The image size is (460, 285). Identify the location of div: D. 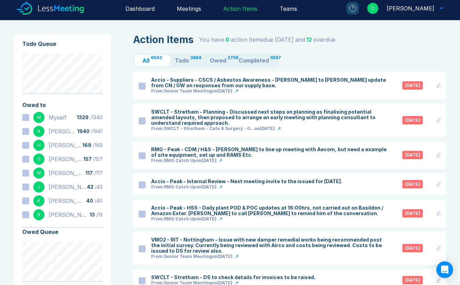
(373, 8).